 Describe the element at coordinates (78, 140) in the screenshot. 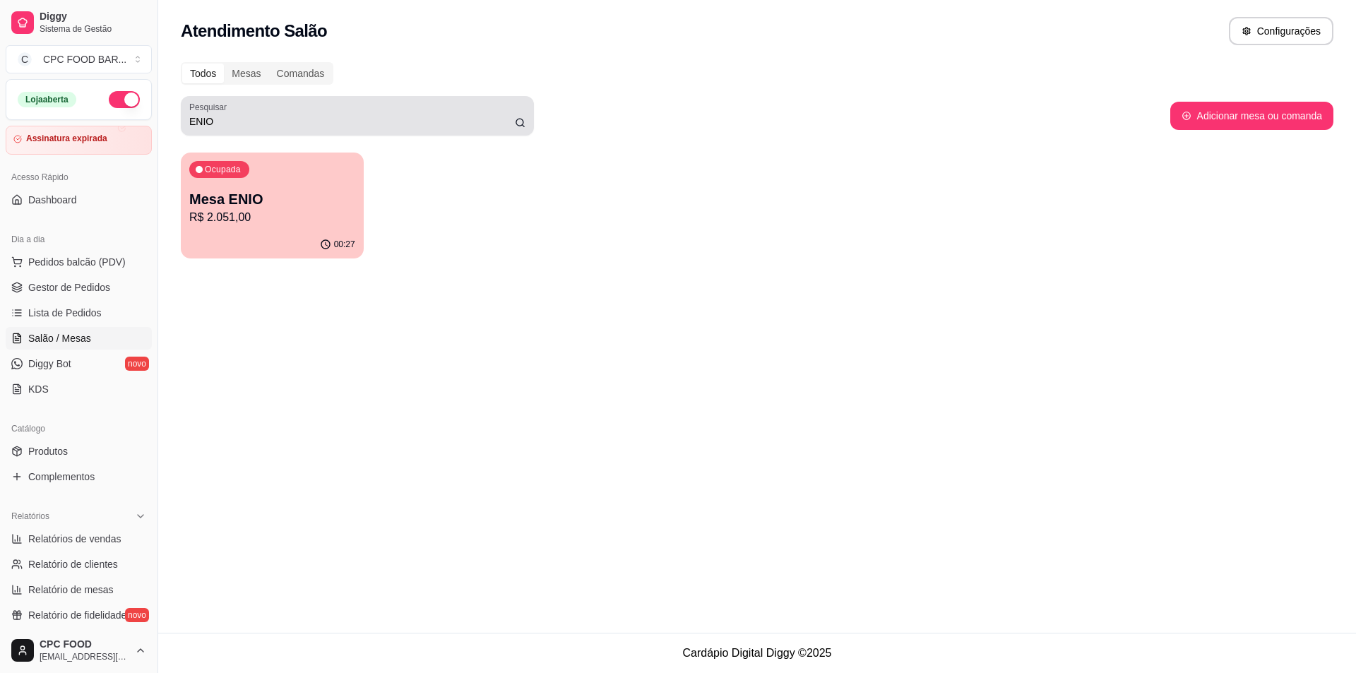

I see `a: Assinatura expirada` at that location.